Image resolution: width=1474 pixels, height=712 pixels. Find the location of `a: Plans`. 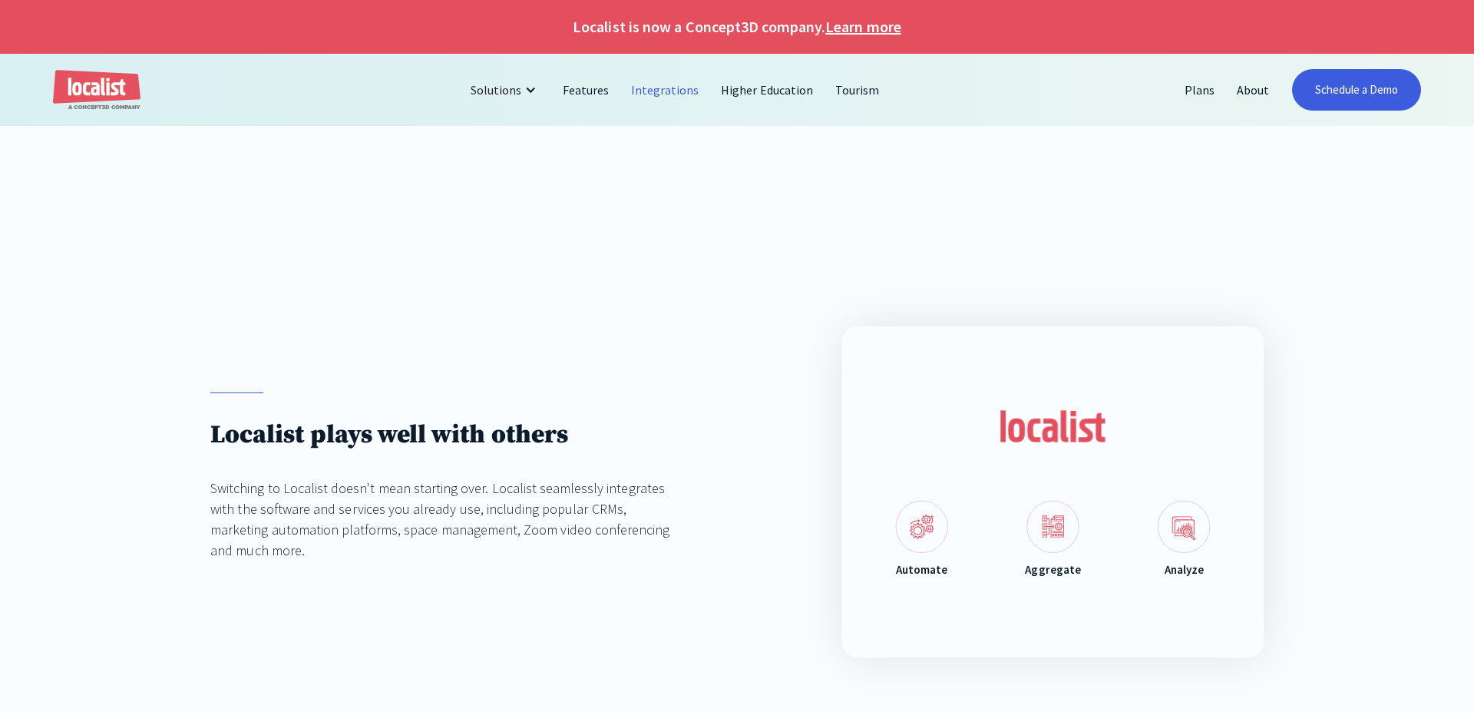

a: Plans is located at coordinates (1200, 90).